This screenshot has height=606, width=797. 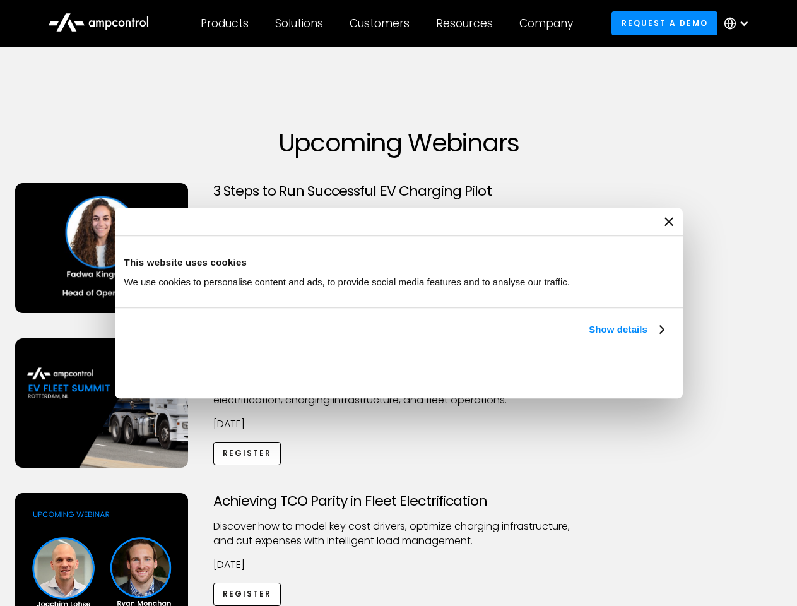 What do you see at coordinates (578, 370) in the screenshot?
I see `button: Okay` at bounding box center [578, 370].